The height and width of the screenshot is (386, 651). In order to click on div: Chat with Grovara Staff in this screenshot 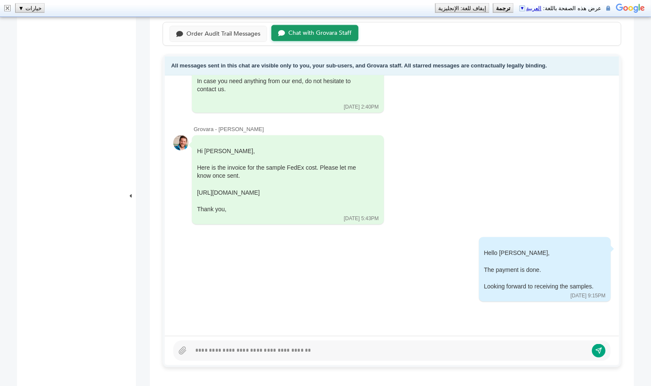, I will do `click(320, 33)`.